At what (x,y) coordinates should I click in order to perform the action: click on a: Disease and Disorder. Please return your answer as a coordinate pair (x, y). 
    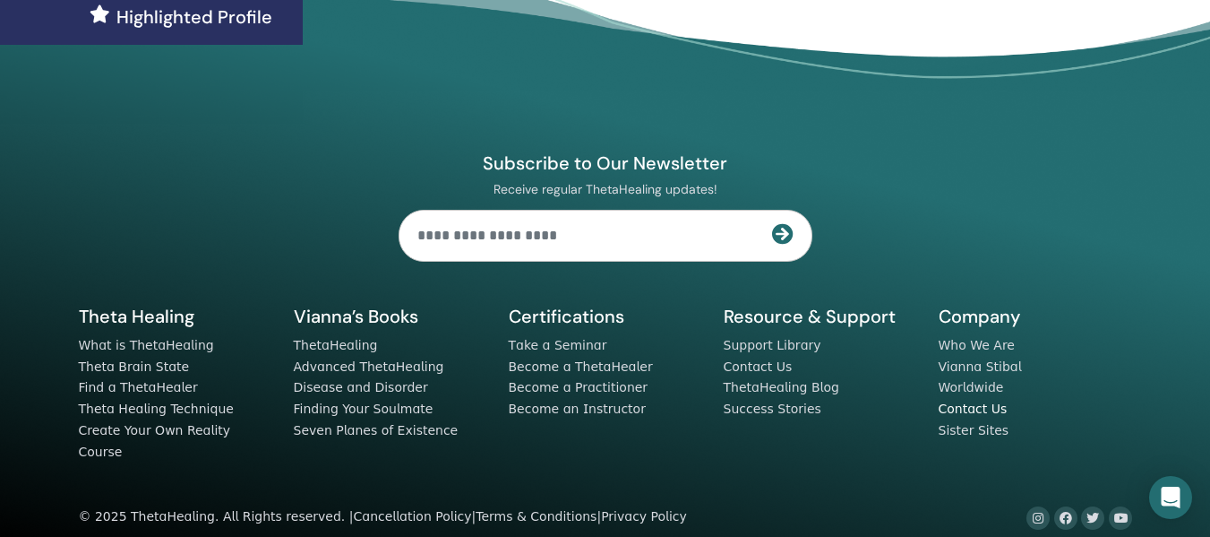
    Looking at the image, I should click on (361, 387).